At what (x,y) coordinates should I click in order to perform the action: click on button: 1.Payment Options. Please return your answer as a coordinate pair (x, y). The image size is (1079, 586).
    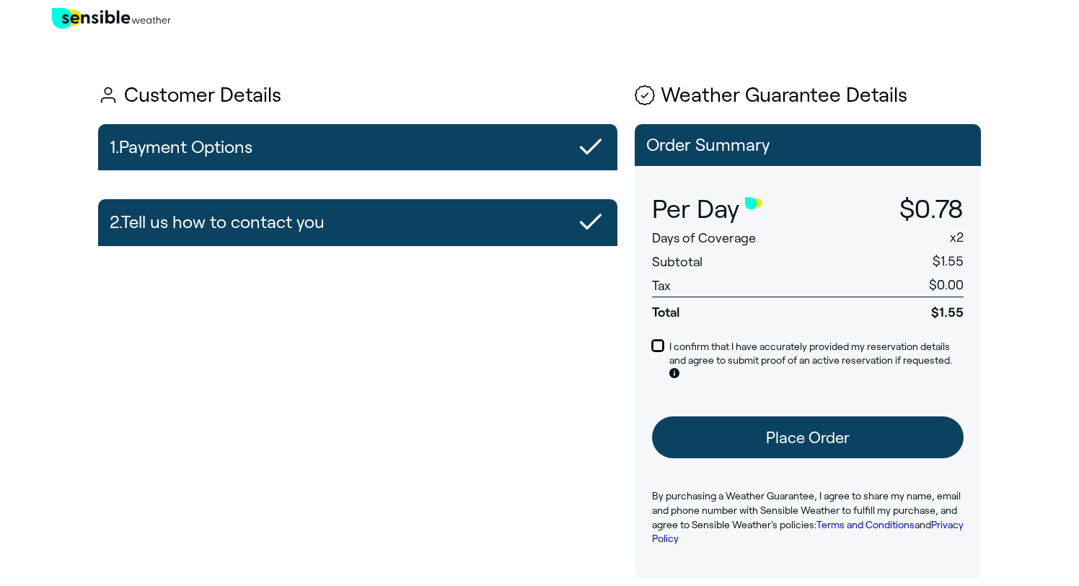
    Looking at the image, I should click on (358, 147).